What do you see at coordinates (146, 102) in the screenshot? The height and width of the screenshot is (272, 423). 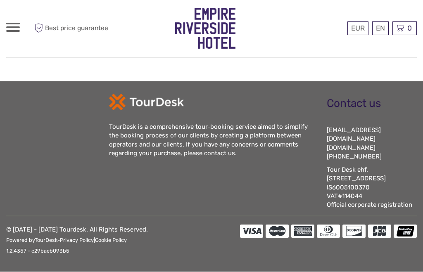 I see `img: td-logo-white.png` at bounding box center [146, 102].